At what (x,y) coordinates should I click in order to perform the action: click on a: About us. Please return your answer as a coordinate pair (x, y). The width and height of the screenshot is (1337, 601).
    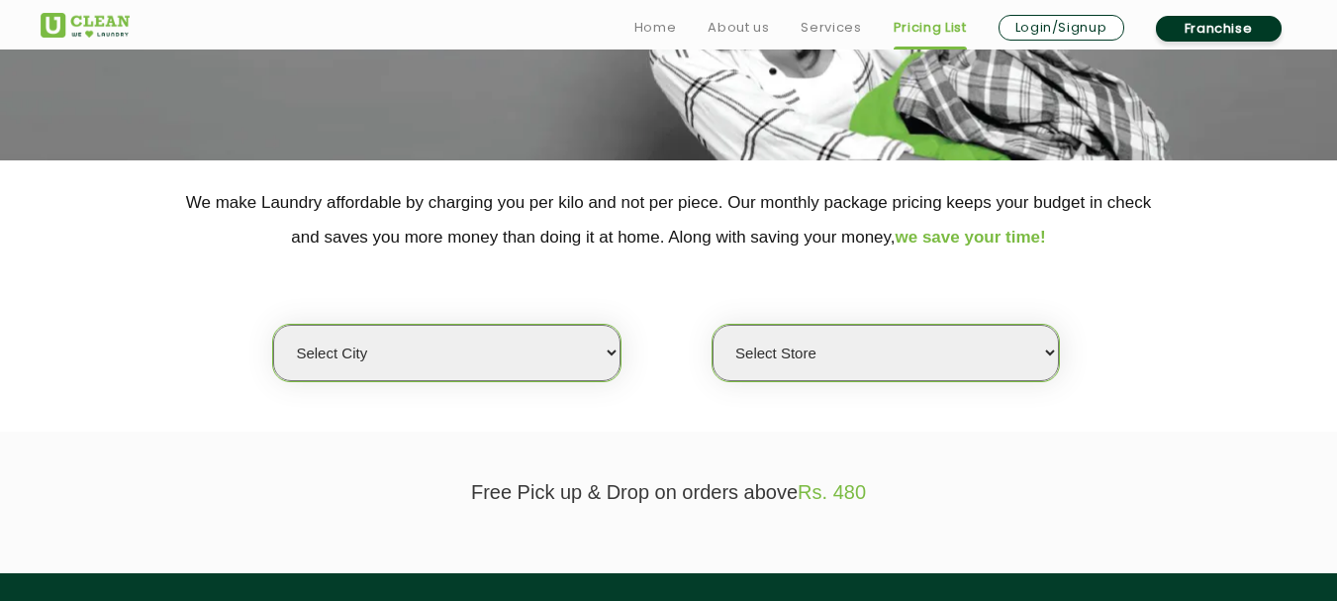
    Looking at the image, I should click on (738, 28).